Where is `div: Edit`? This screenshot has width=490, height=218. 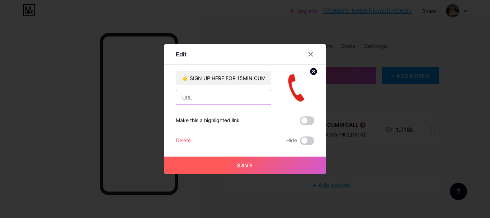
div: Edit is located at coordinates (181, 54).